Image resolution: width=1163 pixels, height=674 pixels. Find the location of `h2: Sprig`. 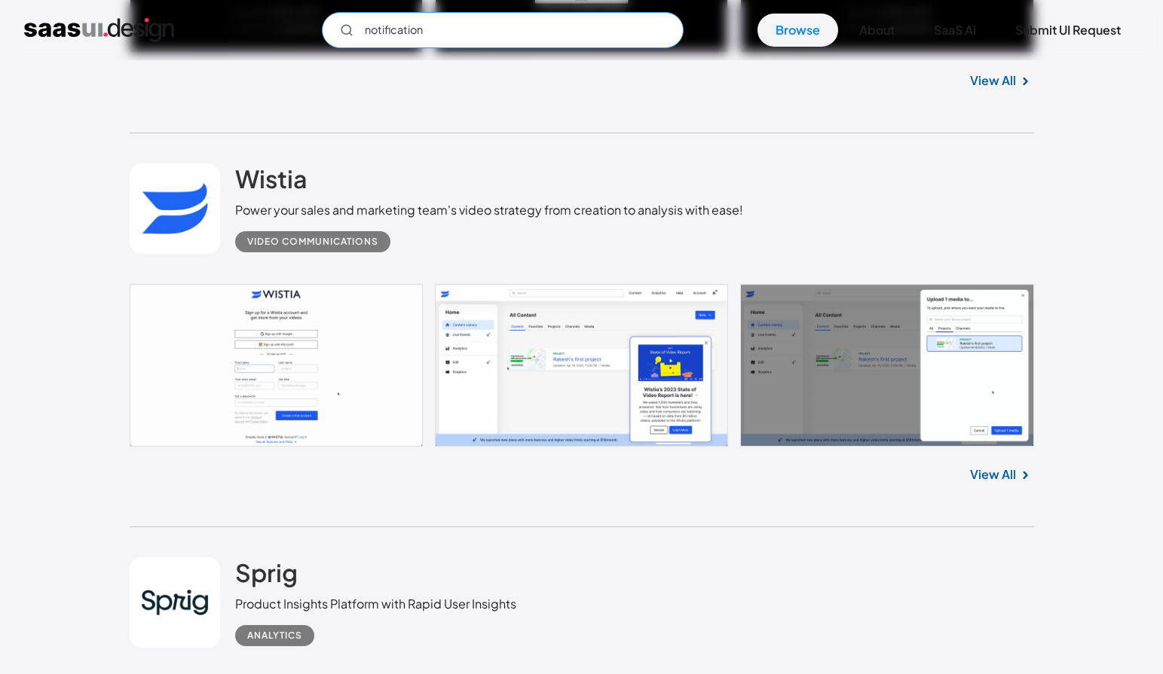

h2: Sprig is located at coordinates (266, 573).